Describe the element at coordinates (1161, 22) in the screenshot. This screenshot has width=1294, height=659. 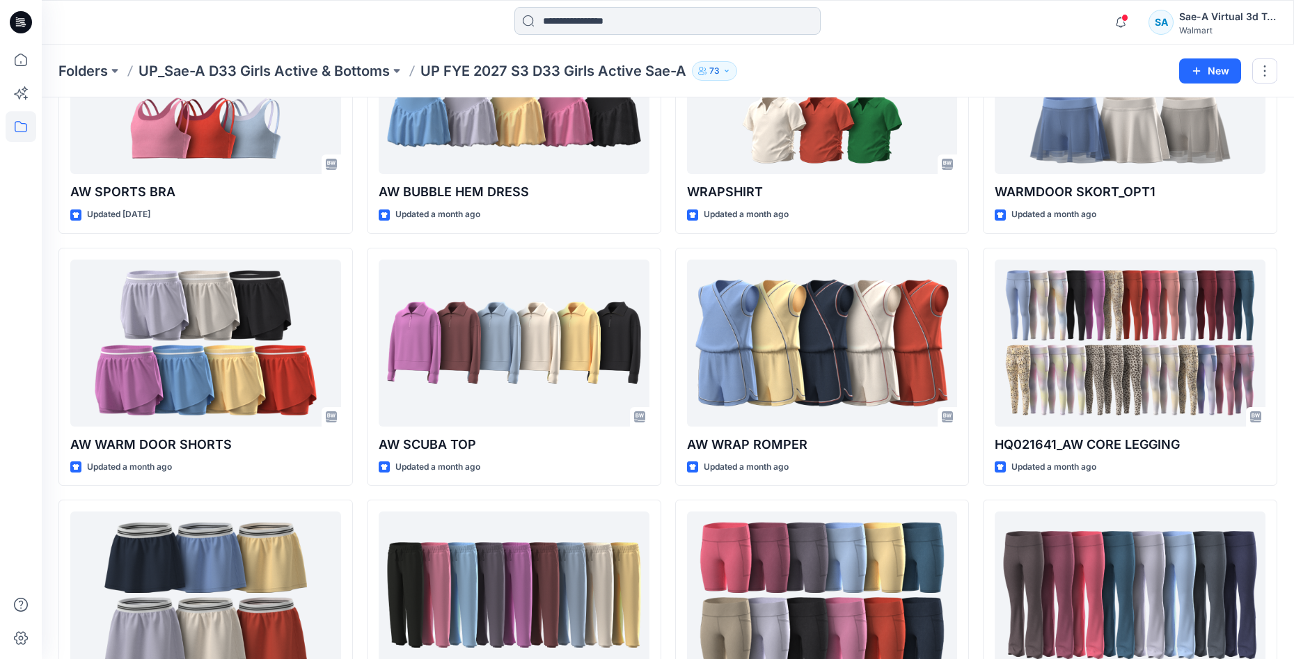
I see `div: SA` at that location.